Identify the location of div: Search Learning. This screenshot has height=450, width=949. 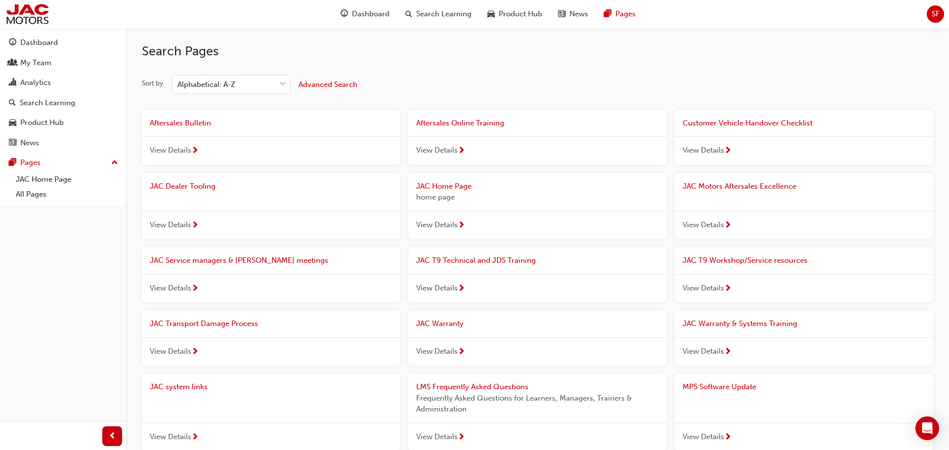
(47, 103).